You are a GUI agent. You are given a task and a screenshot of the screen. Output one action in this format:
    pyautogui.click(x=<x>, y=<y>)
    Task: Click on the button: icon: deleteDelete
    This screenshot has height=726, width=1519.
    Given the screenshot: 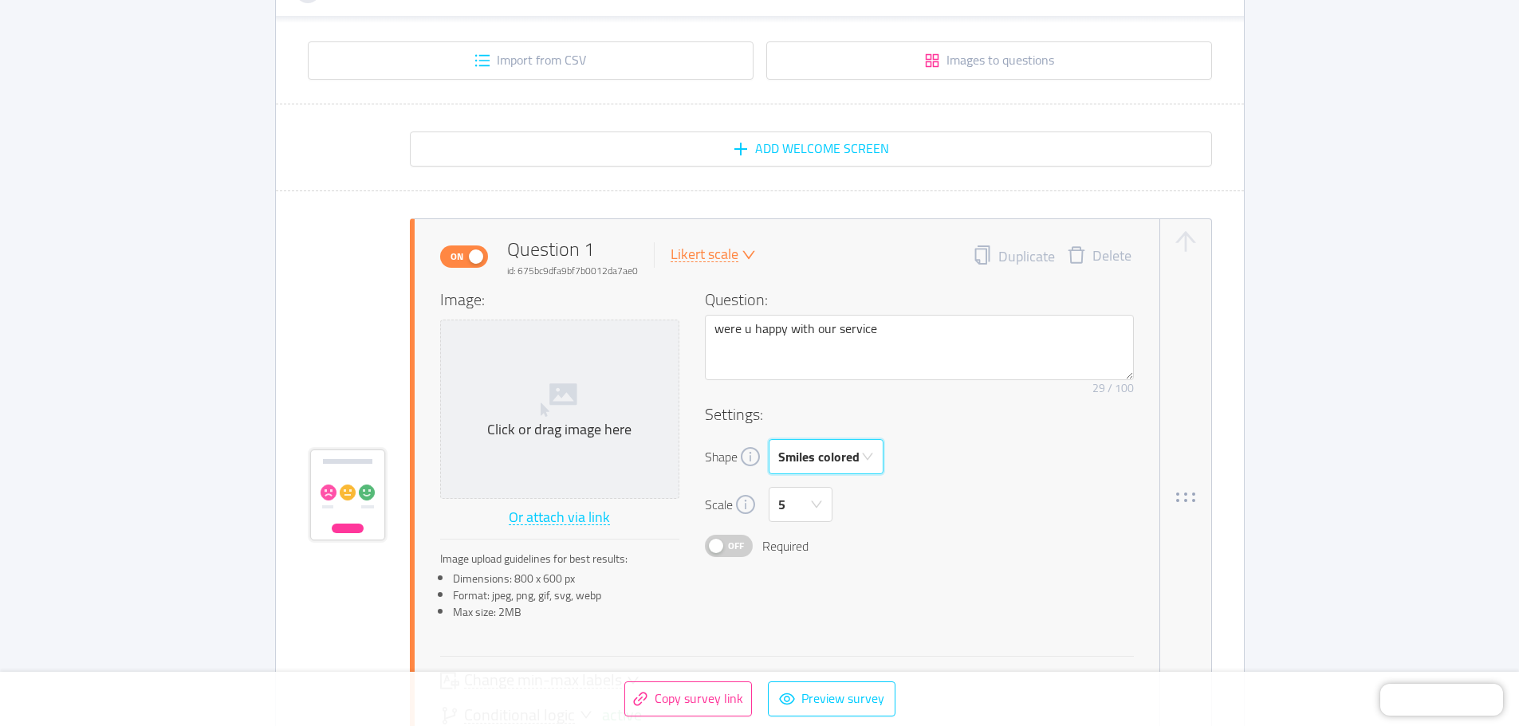 What is the action you would take?
    pyautogui.click(x=1099, y=257)
    